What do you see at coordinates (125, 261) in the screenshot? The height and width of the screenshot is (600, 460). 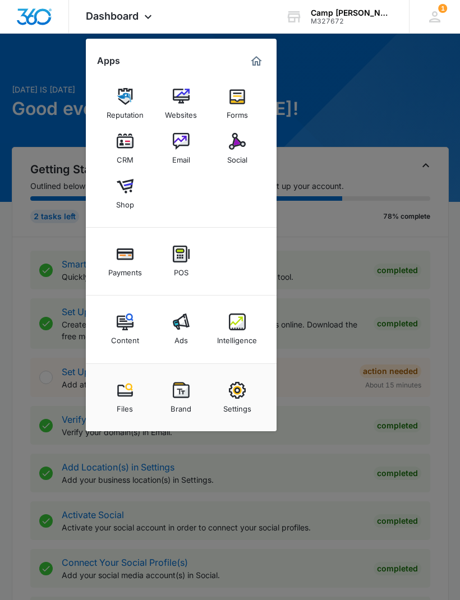 I see `a: Payments` at bounding box center [125, 261].